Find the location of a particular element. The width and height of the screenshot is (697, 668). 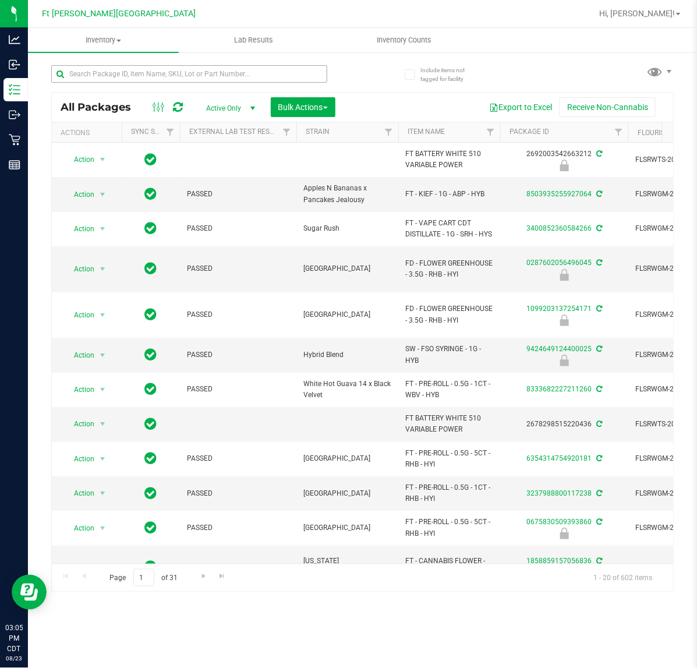

a: Inventory Counts is located at coordinates (404, 40).